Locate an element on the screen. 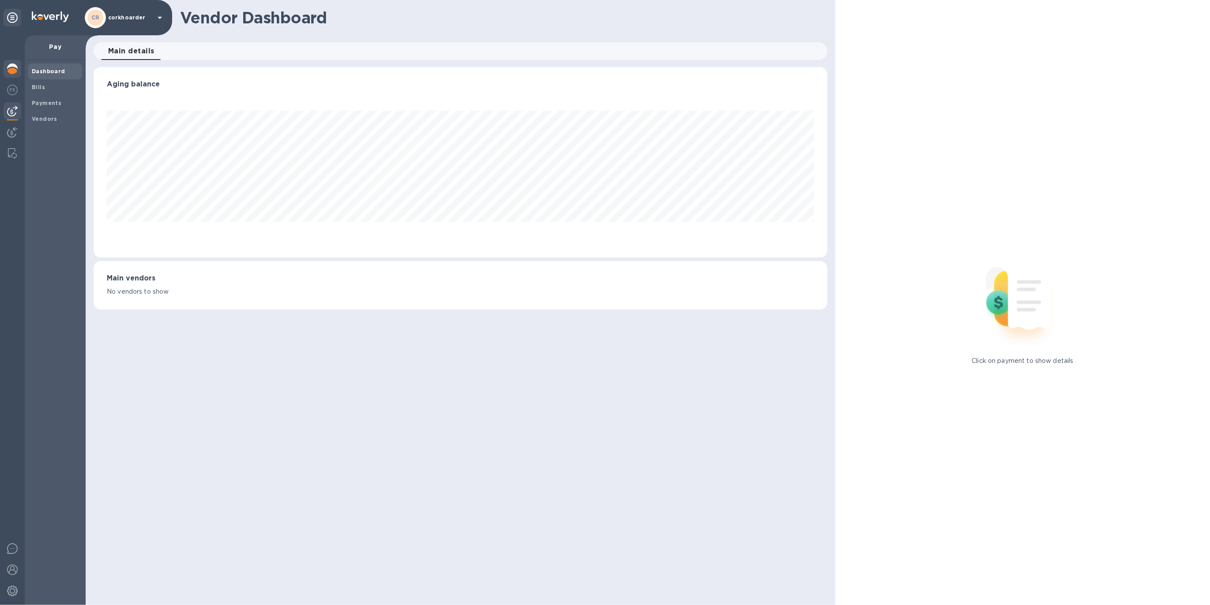 The width and height of the screenshot is (1210, 605). p: No vendors to show is located at coordinates (460, 292).